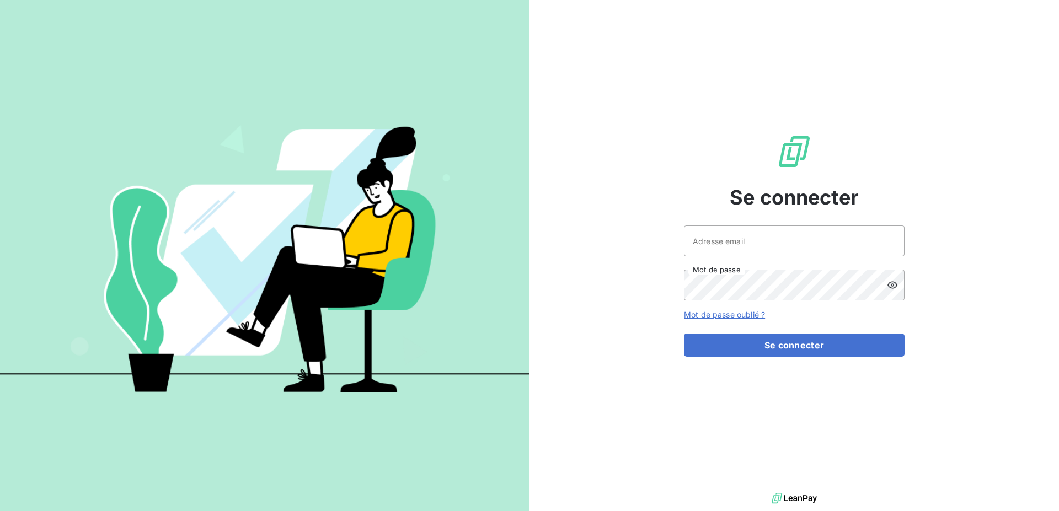 Image resolution: width=1059 pixels, height=511 pixels. Describe the element at coordinates (794, 499) in the screenshot. I see `img: logo` at that location.